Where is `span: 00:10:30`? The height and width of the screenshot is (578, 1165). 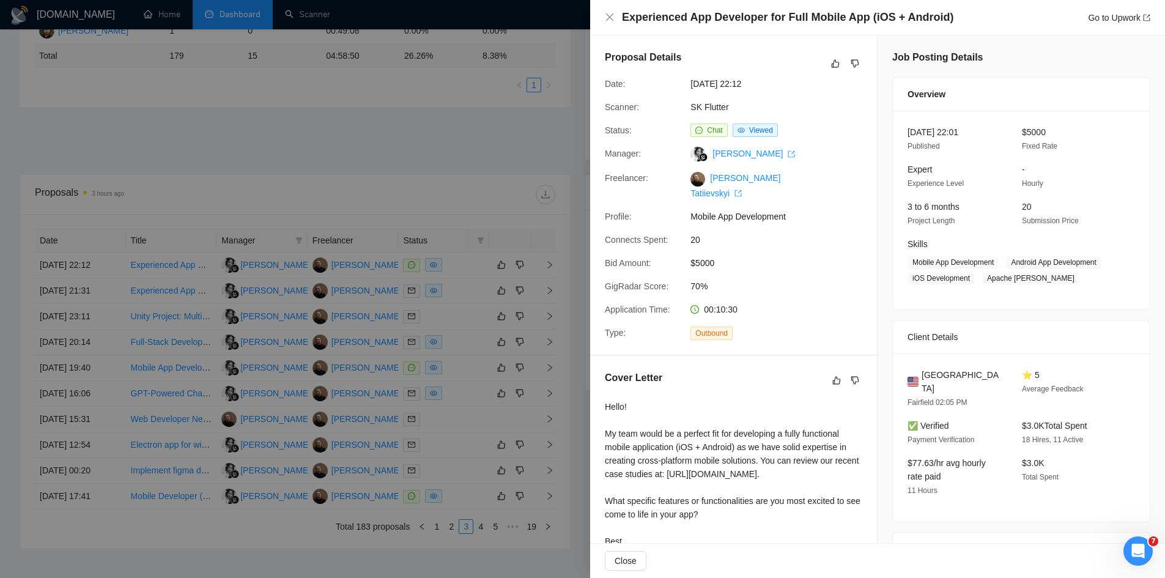
span: 00:10:30 is located at coordinates (721, 310).